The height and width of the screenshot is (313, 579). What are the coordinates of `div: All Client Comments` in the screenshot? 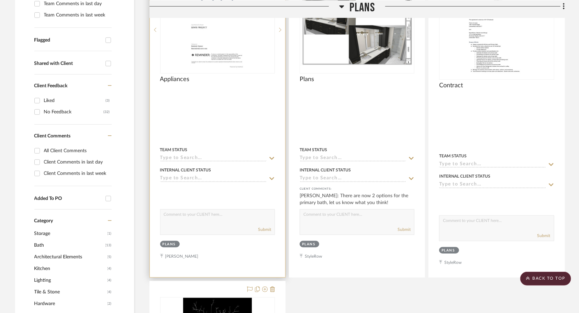 It's located at (77, 151).